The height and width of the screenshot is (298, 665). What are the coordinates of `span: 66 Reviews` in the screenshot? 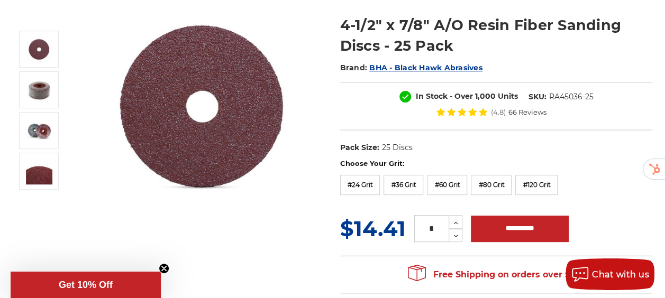 It's located at (528, 112).